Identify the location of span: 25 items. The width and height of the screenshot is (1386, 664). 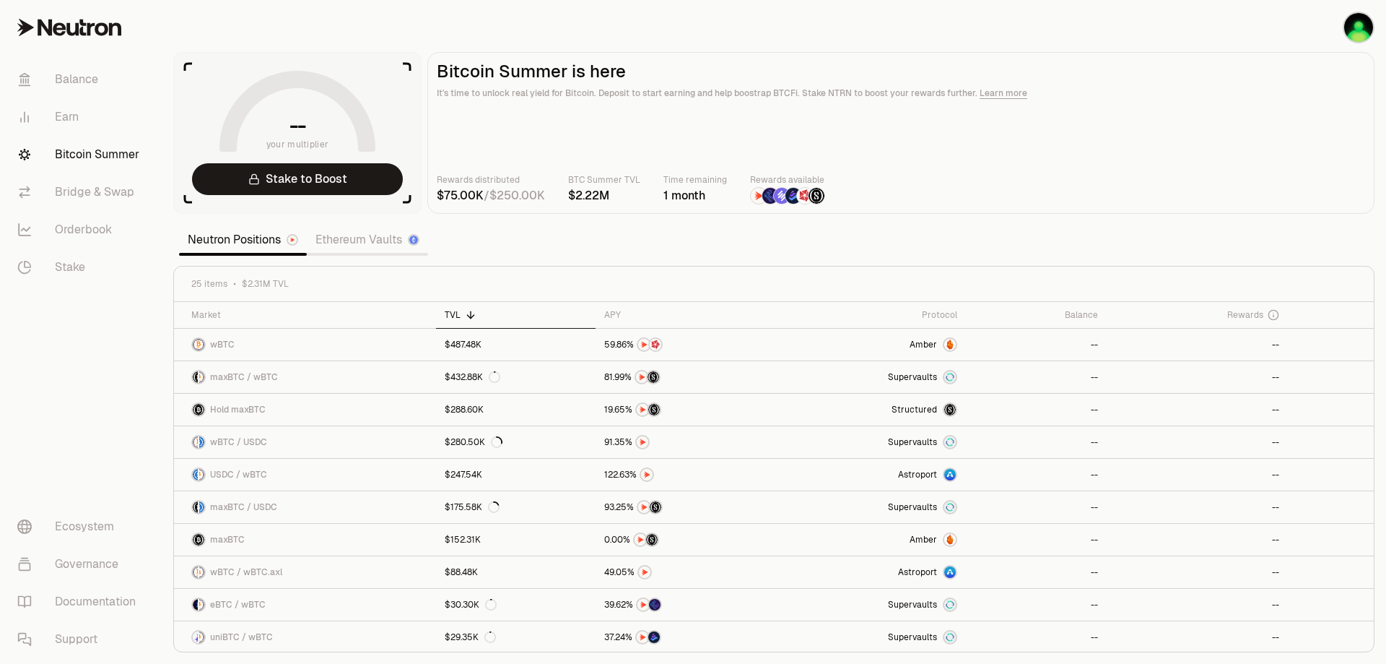
(209, 284).